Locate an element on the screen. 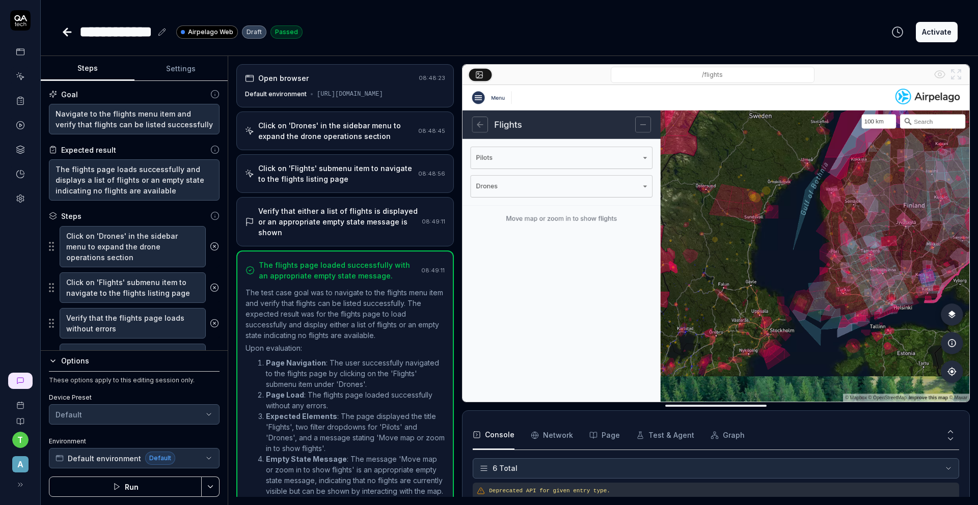 This screenshot has width=978, height=505. li: : The user successfully navigated to the flights page by clicking on the 'Flights' submenu item u... is located at coordinates (355, 373).